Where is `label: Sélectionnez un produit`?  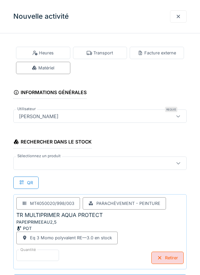 label: Sélectionnez un produit is located at coordinates (39, 156).